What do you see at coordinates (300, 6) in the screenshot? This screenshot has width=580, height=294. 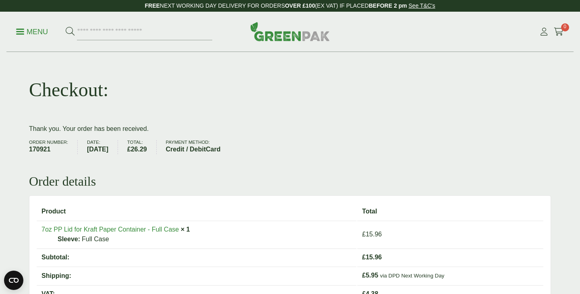 I see `strong: OVER £100` at bounding box center [300, 6].